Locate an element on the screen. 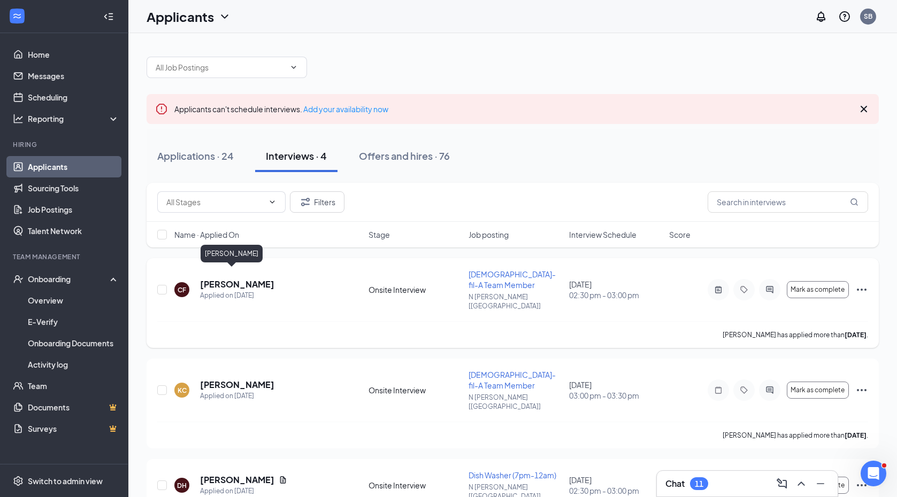  div: Reporting is located at coordinates (74, 119).